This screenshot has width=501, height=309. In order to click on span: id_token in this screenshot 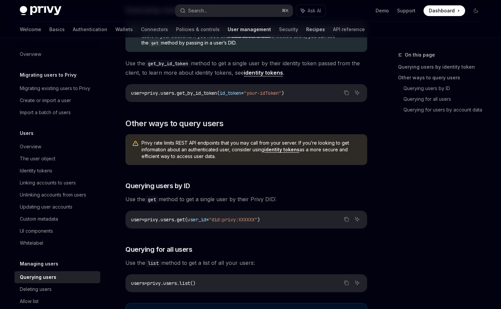, I will do `click(230, 93)`.